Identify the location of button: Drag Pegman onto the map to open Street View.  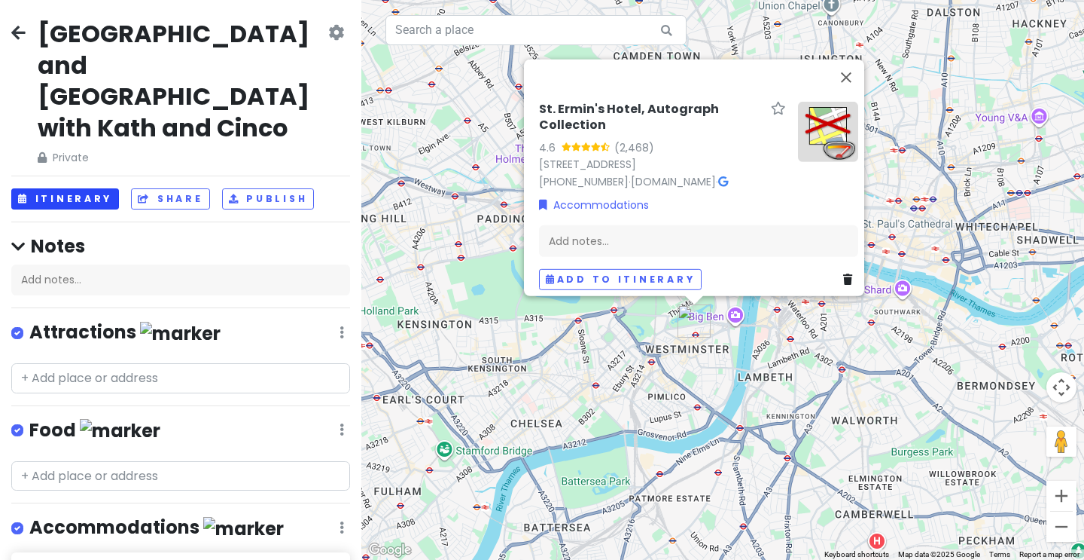
(1062, 441).